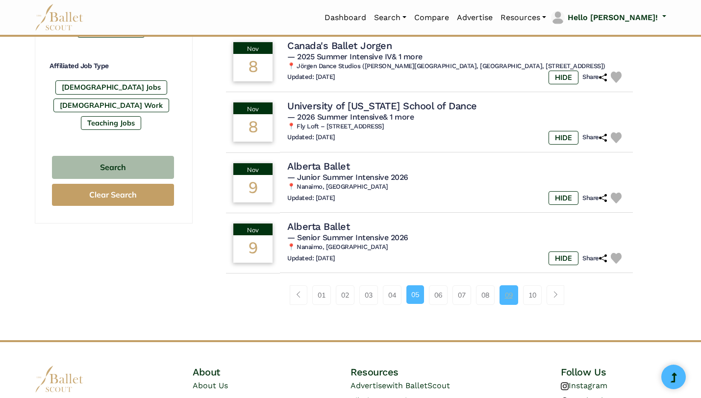  I want to click on a: Resources, so click(523, 18).